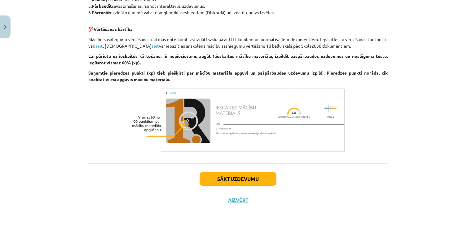 The image size is (476, 226). I want to click on b: Lai pārietu uz ieskaites kārtošanu, ir nepieciešams apgūt 1.ieskaites mācību materiālu, izpildīt ..., so click(238, 59).